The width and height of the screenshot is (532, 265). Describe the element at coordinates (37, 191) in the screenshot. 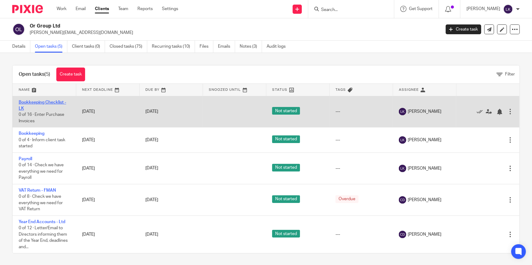

I see `a: VAT Return - FMAN` at that location.